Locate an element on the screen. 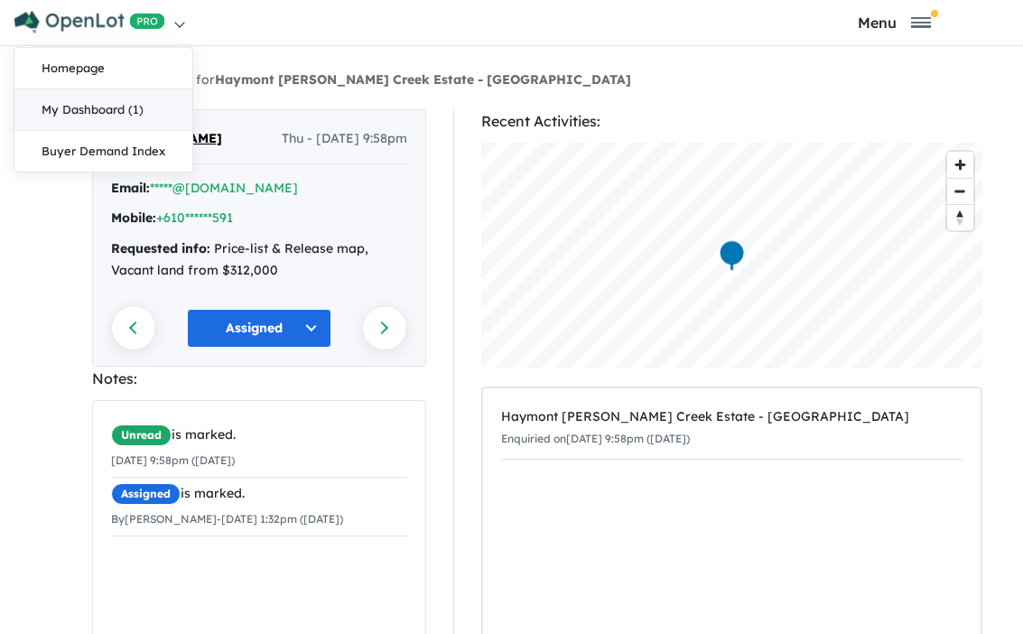 Image resolution: width=1023 pixels, height=634 pixels. button: Assigned is located at coordinates (259, 328).